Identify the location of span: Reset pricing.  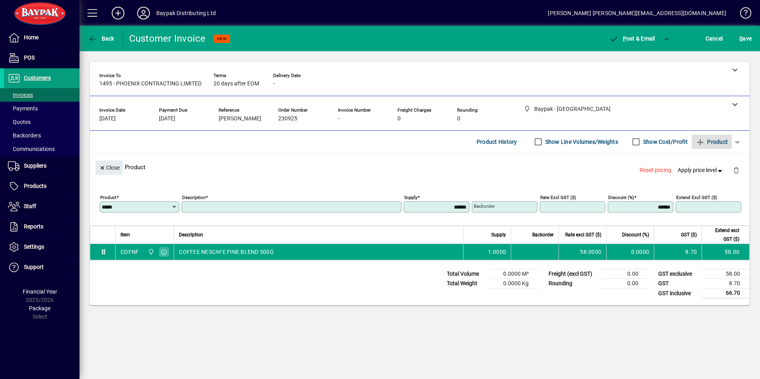
(655, 170).